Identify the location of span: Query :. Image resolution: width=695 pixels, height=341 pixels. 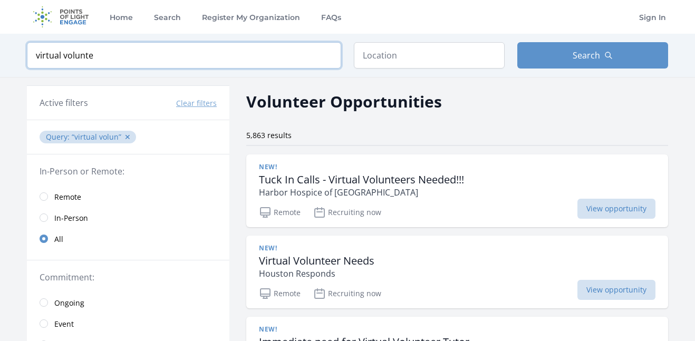
(59, 137).